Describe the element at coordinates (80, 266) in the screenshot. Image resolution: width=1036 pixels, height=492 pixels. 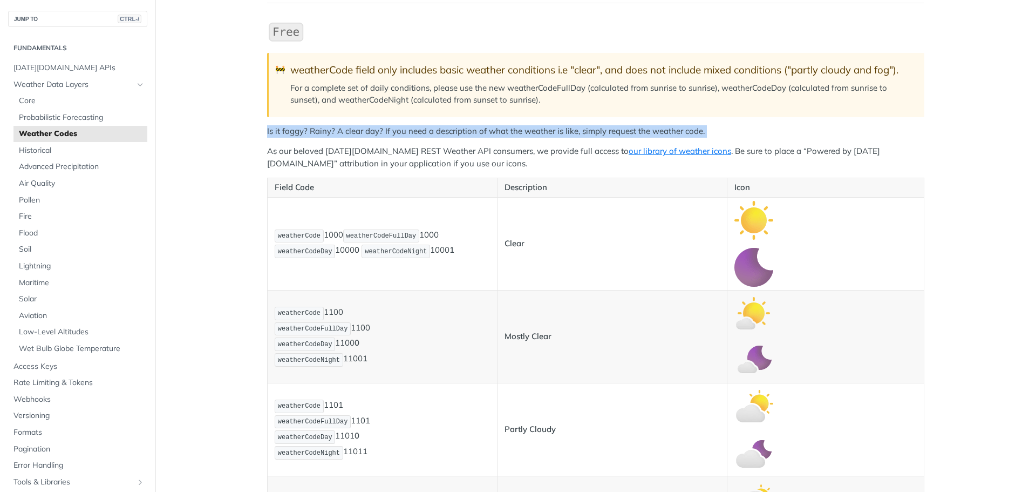
I see `a: Lightning` at that location.